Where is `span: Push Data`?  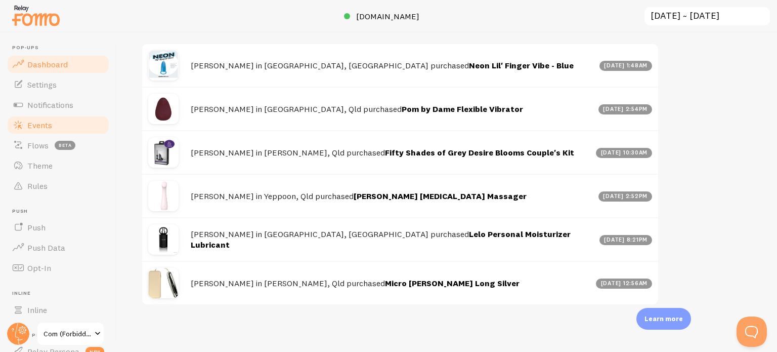
span: Push Data is located at coordinates (46, 247).